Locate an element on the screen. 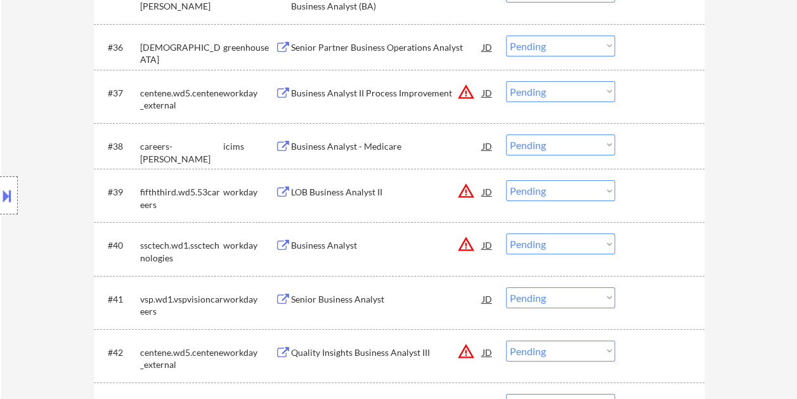 The width and height of the screenshot is (797, 399). div: LOB Business Analyst II is located at coordinates (387, 192).